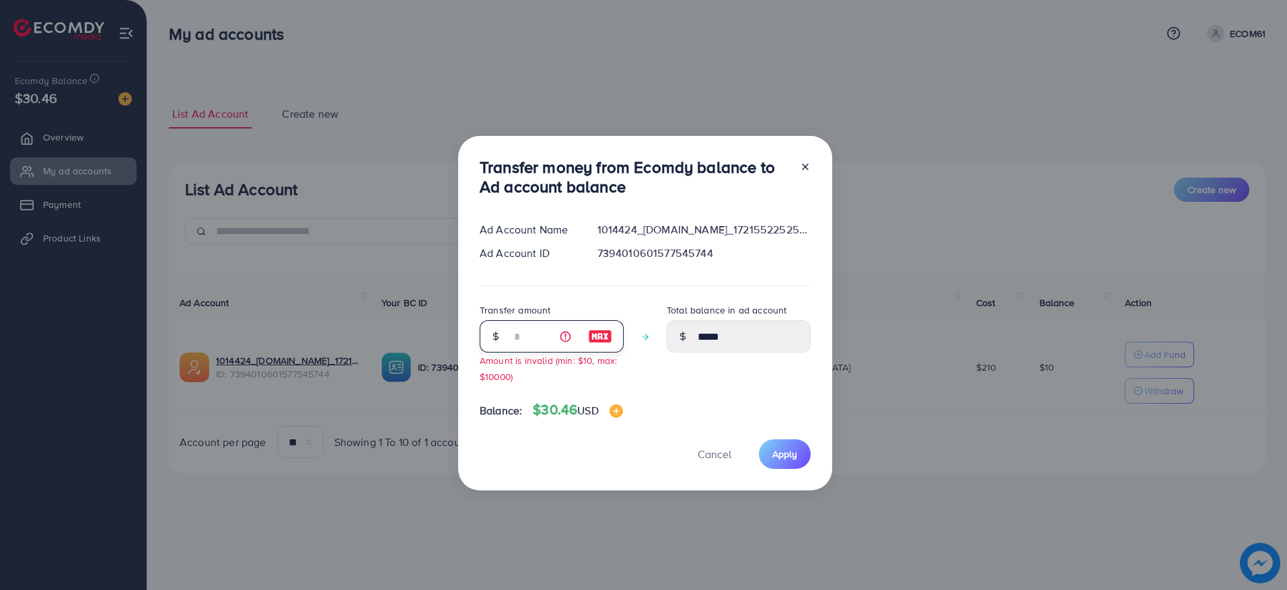  Describe the element at coordinates (714, 454) in the screenshot. I see `span: Cancel` at that location.